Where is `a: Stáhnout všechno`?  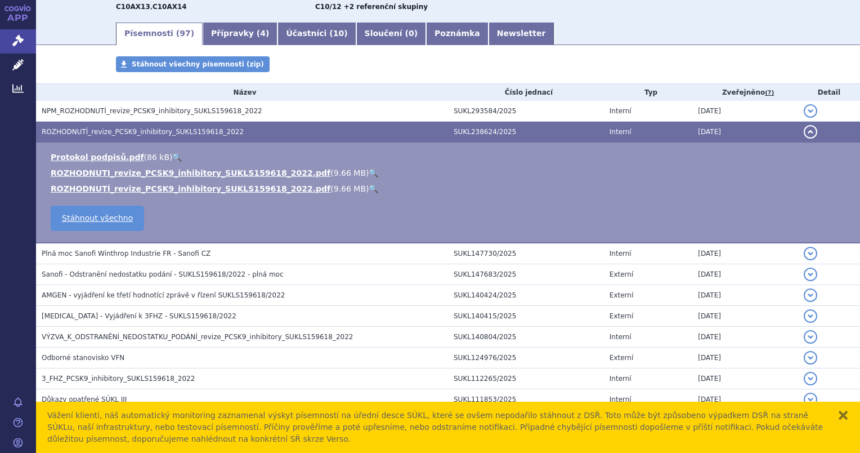 a: Stáhnout všechno is located at coordinates (97, 218).